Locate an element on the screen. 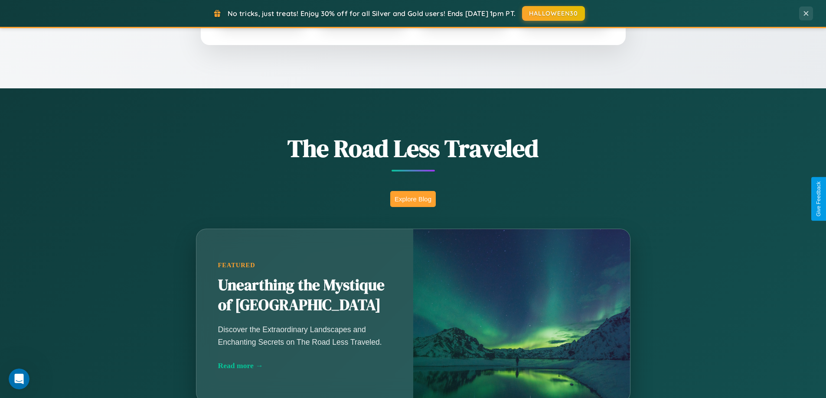 The image size is (826, 398). button: HALLOWEEN30 is located at coordinates (553, 13).